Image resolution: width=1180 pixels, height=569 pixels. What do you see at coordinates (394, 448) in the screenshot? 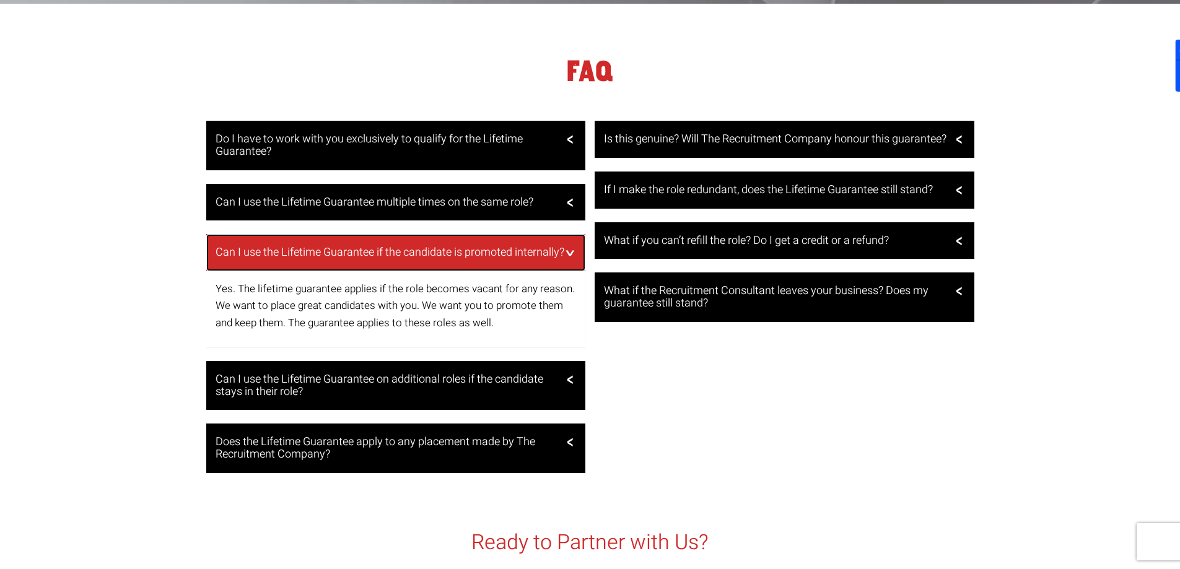
I see `h3: Does the Lifetime Guarantee apply to any placement made by The Recruitment Company?` at bounding box center [394, 448].